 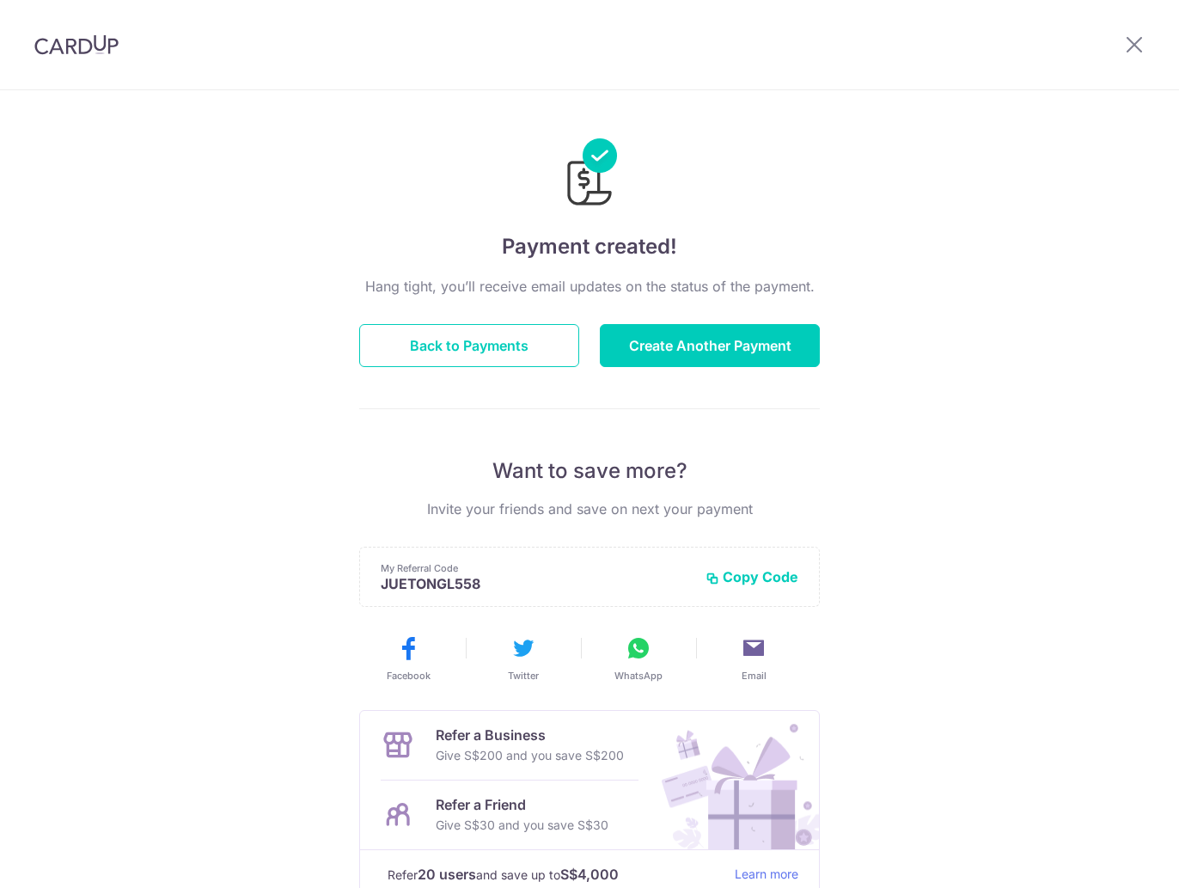 What do you see at coordinates (754, 675) in the screenshot?
I see `span: Email` at bounding box center [754, 675].